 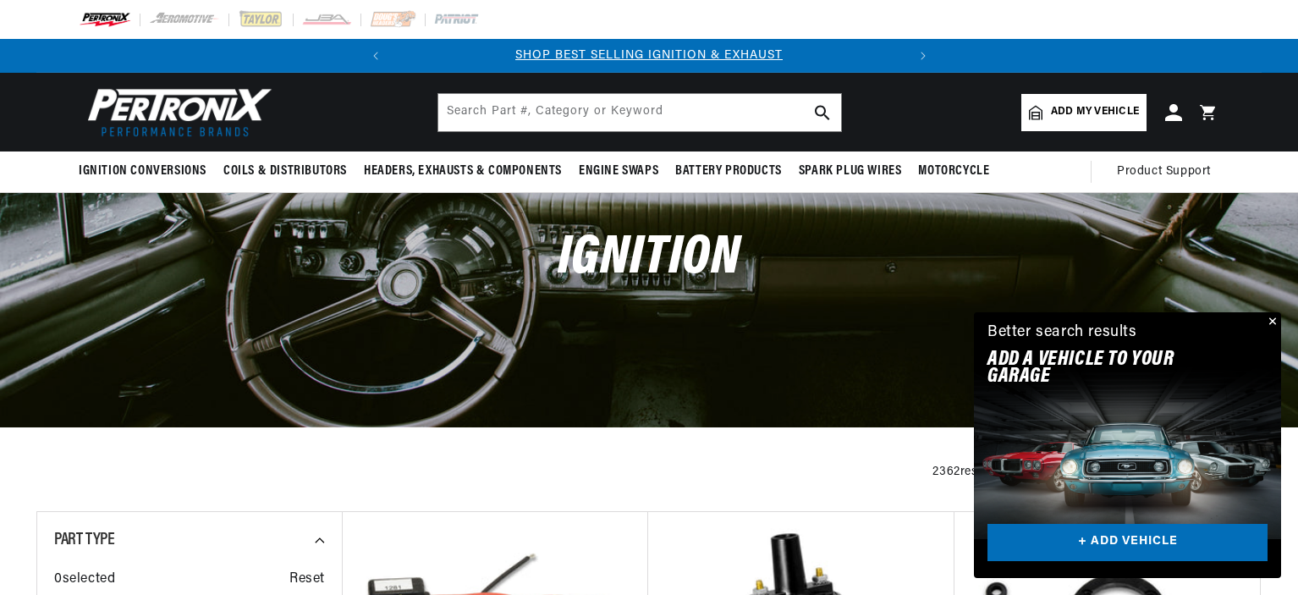 I want to click on div: Better search results, so click(x=1062, y=333).